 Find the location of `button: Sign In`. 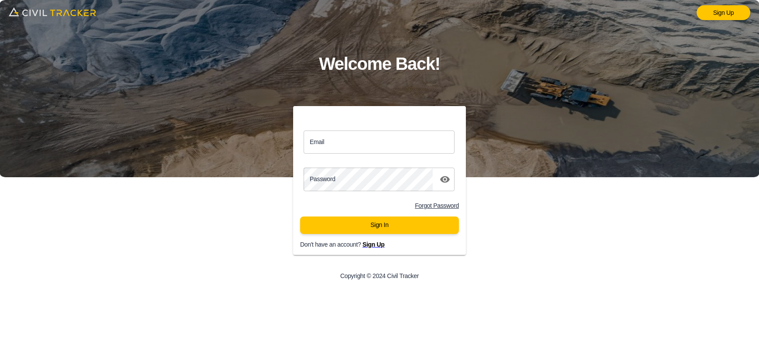

button: Sign In is located at coordinates (379, 225).